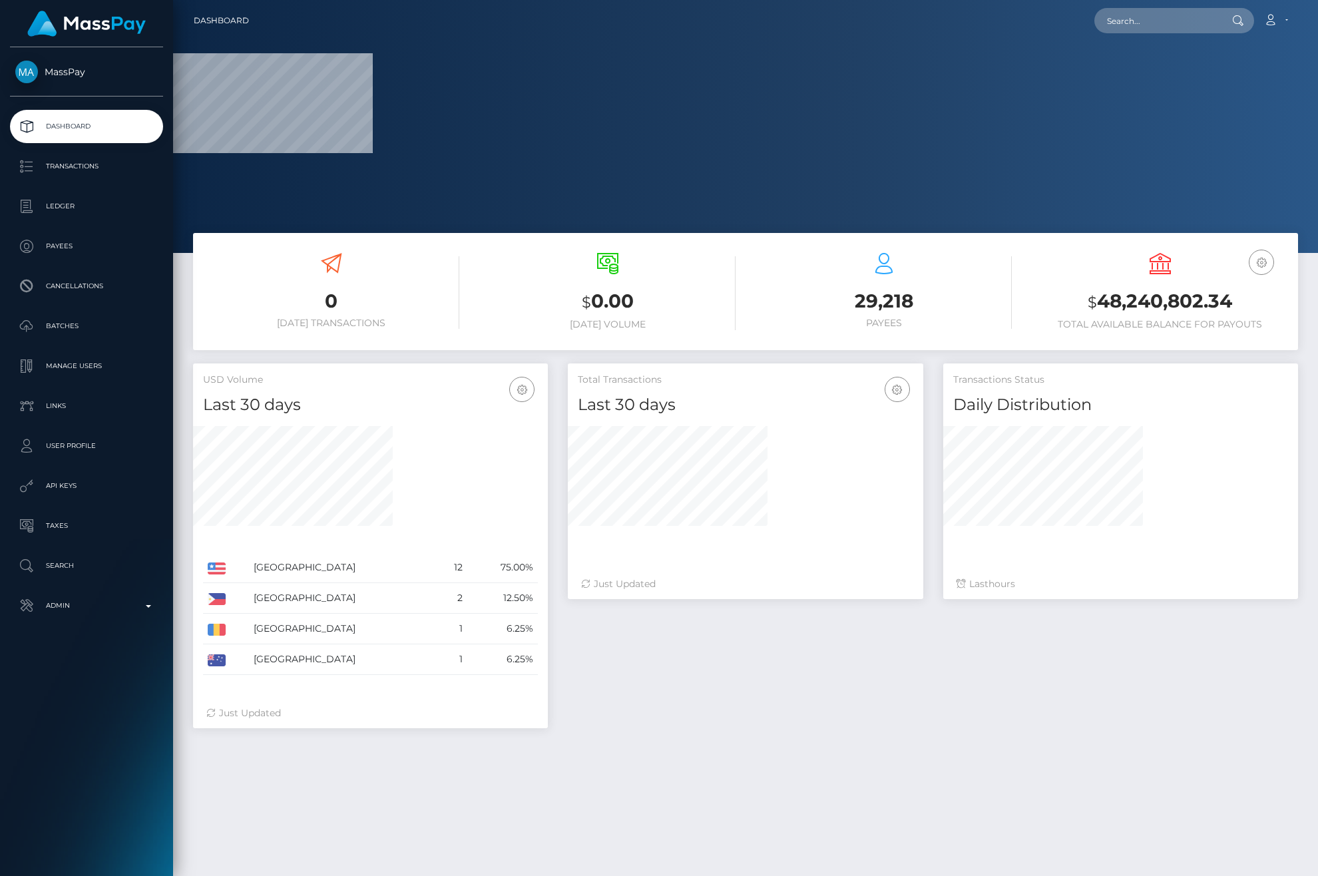 The image size is (1318, 876). What do you see at coordinates (87, 286) in the screenshot?
I see `p: Cancellations` at bounding box center [87, 286].